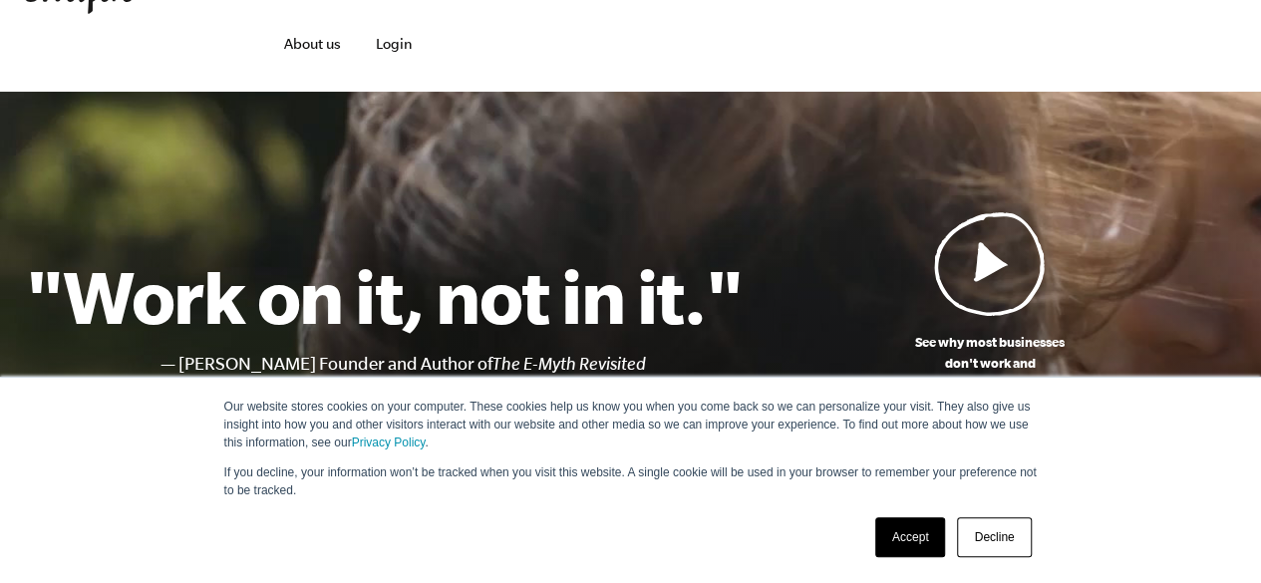  I want to click on h1: "Work on it, not in it.", so click(384, 296).